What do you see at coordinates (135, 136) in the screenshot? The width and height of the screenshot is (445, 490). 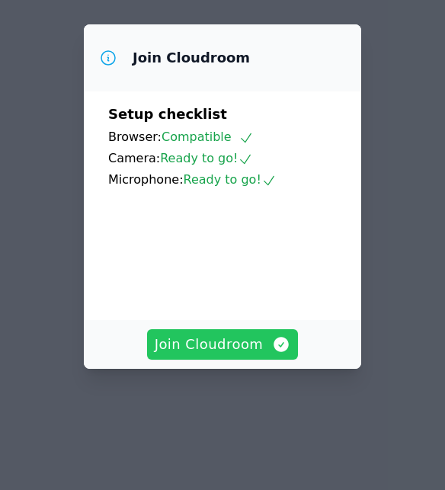 I see `span: Browser:` at bounding box center [135, 136].